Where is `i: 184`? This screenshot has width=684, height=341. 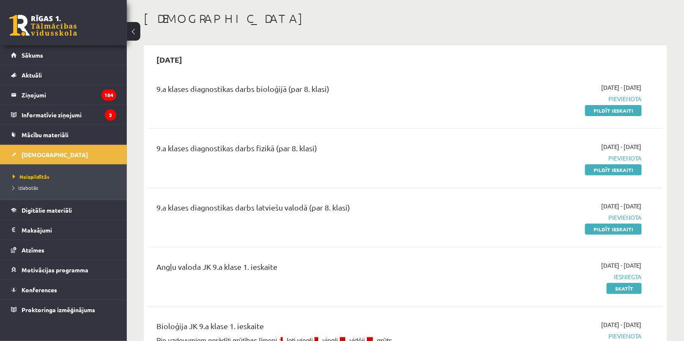
i: 184 is located at coordinates (109, 95).